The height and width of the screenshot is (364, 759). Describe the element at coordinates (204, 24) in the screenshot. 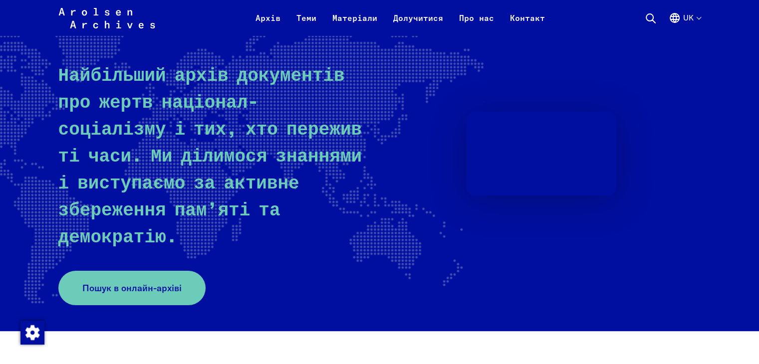

I see `strong: Arolsen Archives` at that location.